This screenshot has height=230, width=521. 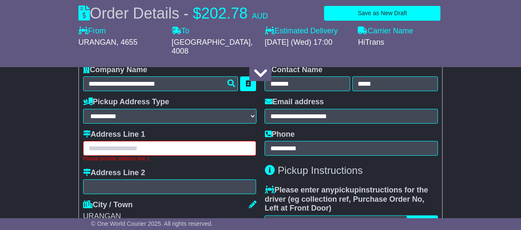 What do you see at coordinates (400, 43) in the screenshot?
I see `div: HiTrans` at bounding box center [400, 43].